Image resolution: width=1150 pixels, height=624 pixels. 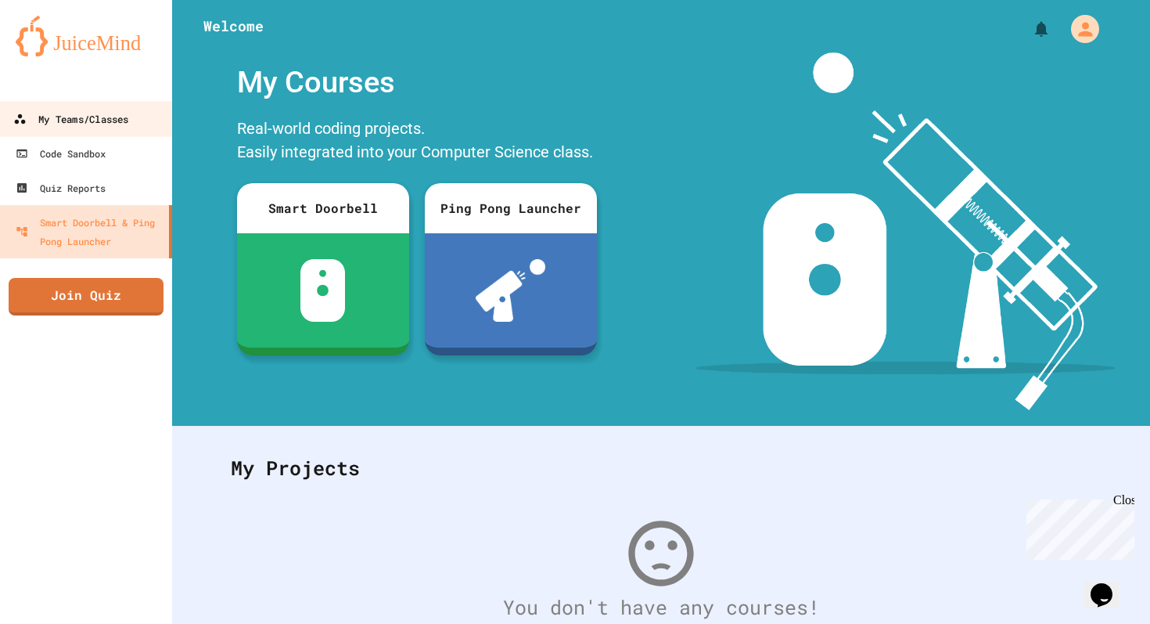 I want to click on img: logo-orange.svg, so click(x=86, y=36).